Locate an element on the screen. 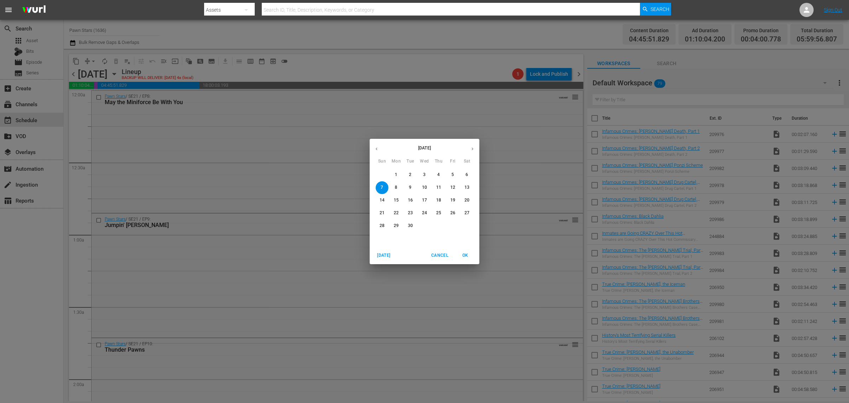 This screenshot has height=403, width=849. button: OK is located at coordinates (465, 255).